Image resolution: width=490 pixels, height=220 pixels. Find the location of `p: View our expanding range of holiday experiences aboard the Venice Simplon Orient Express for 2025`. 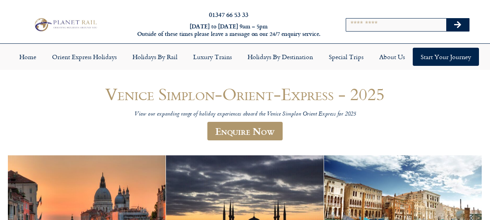

p: View our expanding range of holiday experiences aboard the Venice Simplon Orient Express for 2025 is located at coordinates (245, 114).